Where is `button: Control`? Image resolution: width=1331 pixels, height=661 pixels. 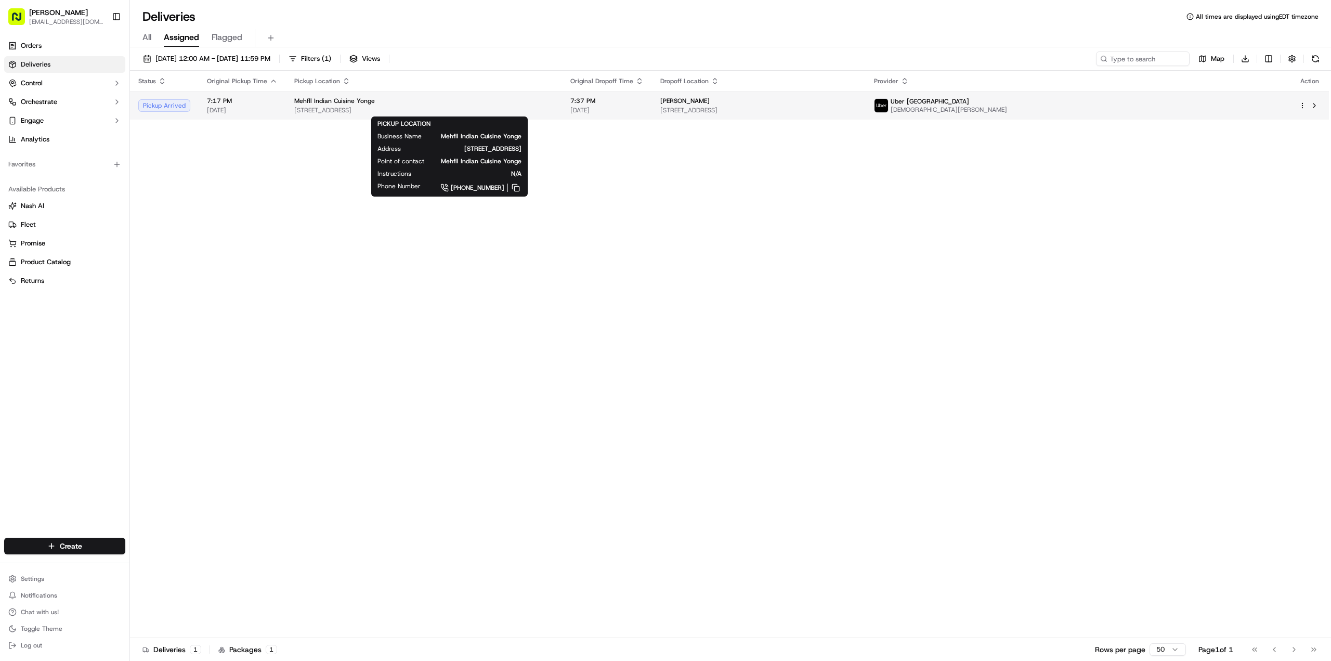 button: Control is located at coordinates (64, 83).